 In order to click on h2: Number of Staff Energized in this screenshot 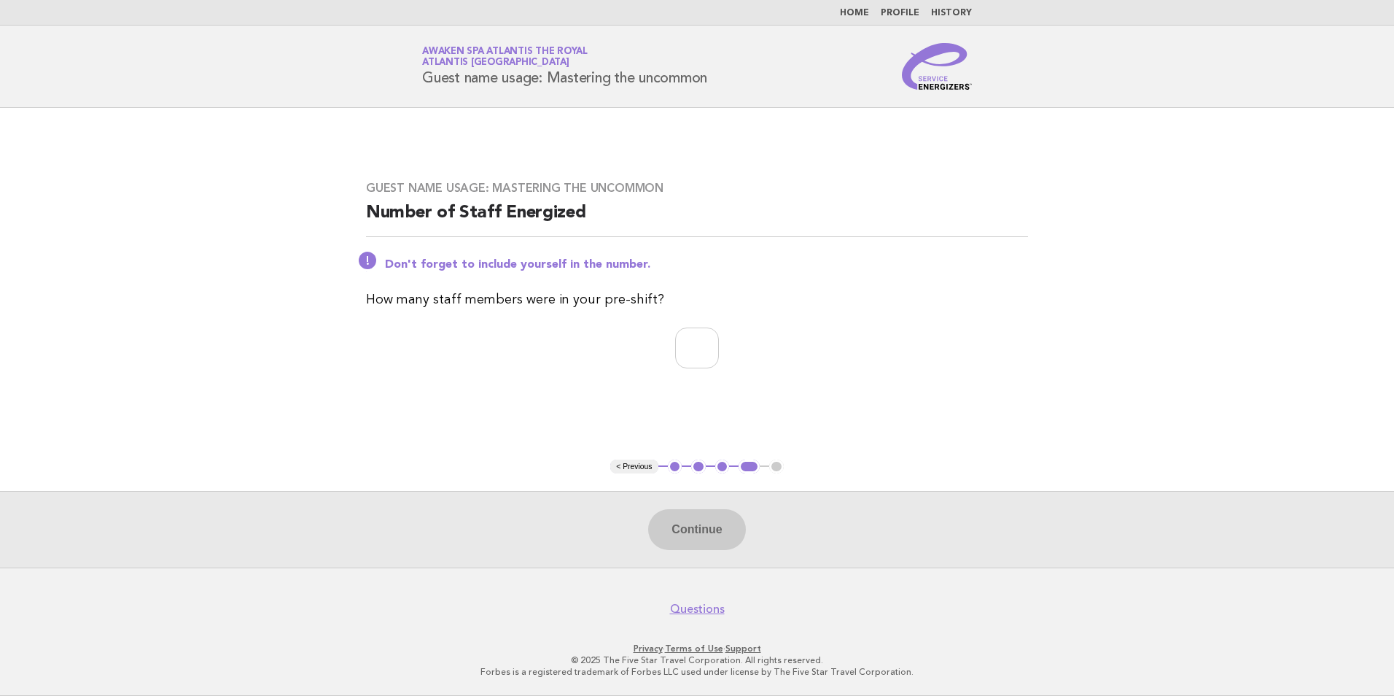, I will do `click(697, 219)`.